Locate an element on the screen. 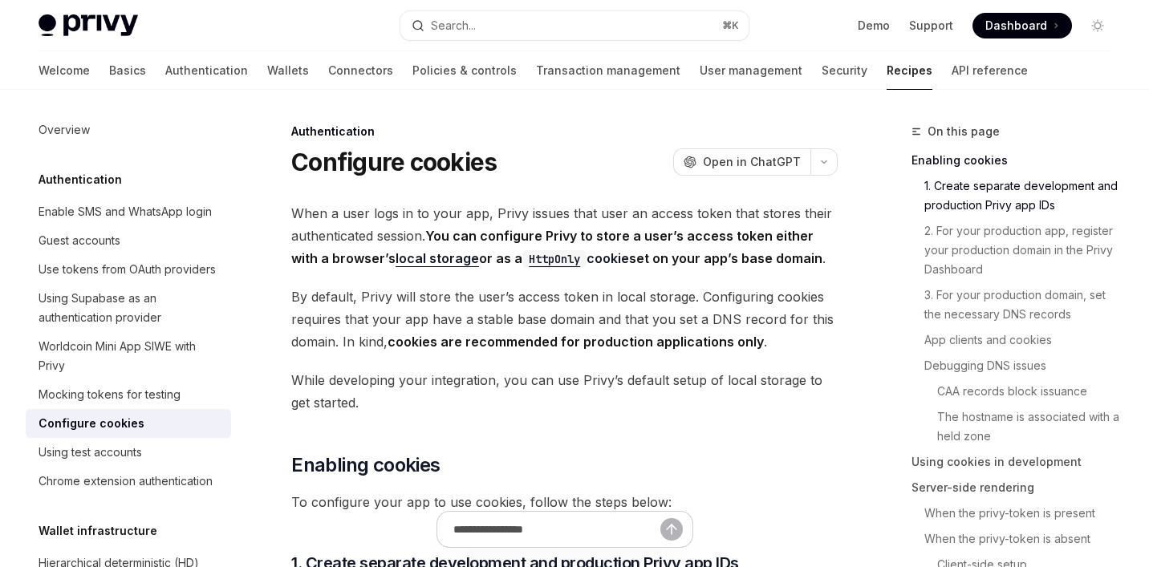 The height and width of the screenshot is (567, 1149). div: Worldcoin Mini App SIWE with Privy is located at coordinates (130, 356).